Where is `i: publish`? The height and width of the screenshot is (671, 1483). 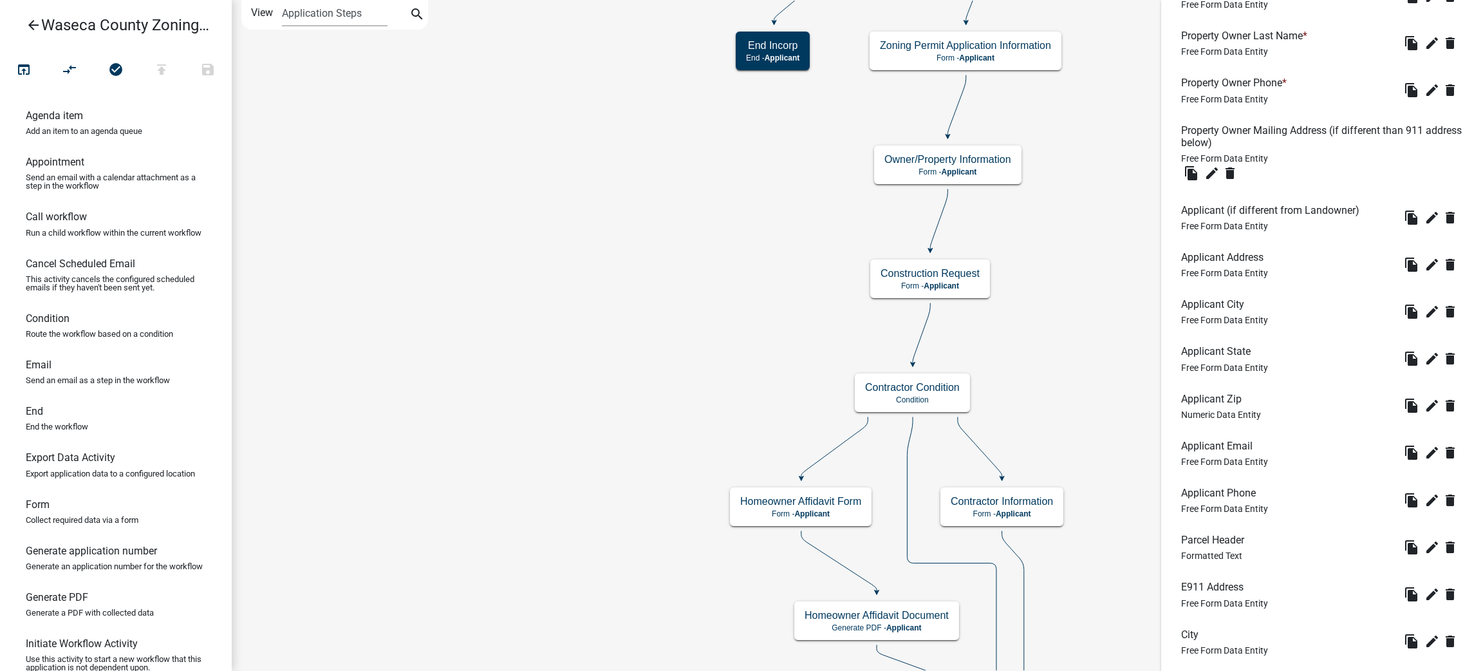 i: publish is located at coordinates (162, 71).